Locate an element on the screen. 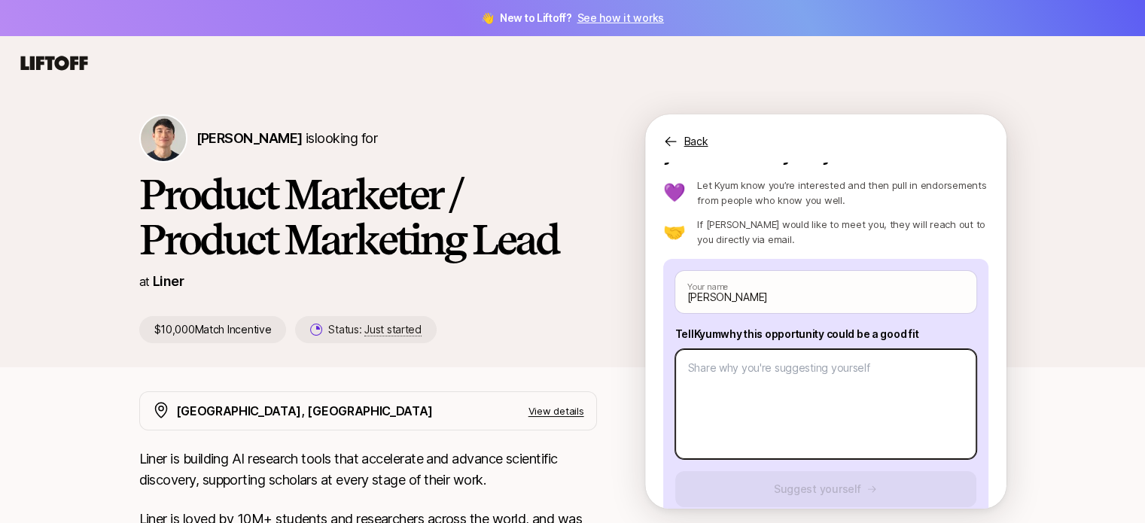  span: 👋 New to Liftoff? is located at coordinates (572, 18).